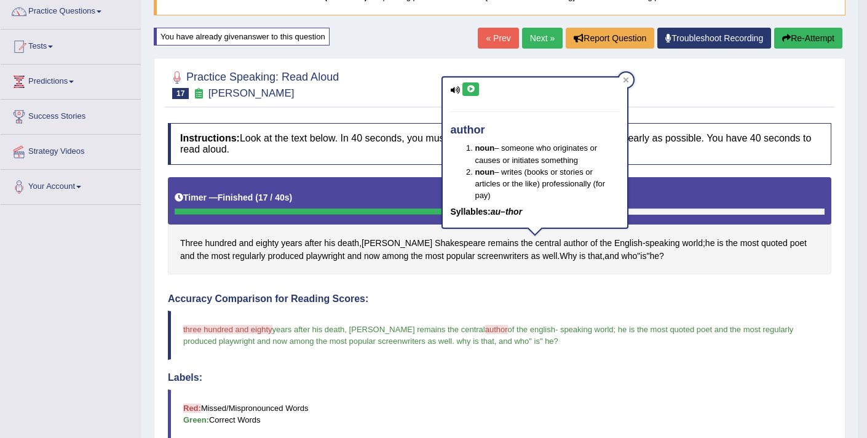 Image resolution: width=867 pixels, height=438 pixels. What do you see at coordinates (587, 329) in the screenshot?
I see `span: speaking world` at bounding box center [587, 329].